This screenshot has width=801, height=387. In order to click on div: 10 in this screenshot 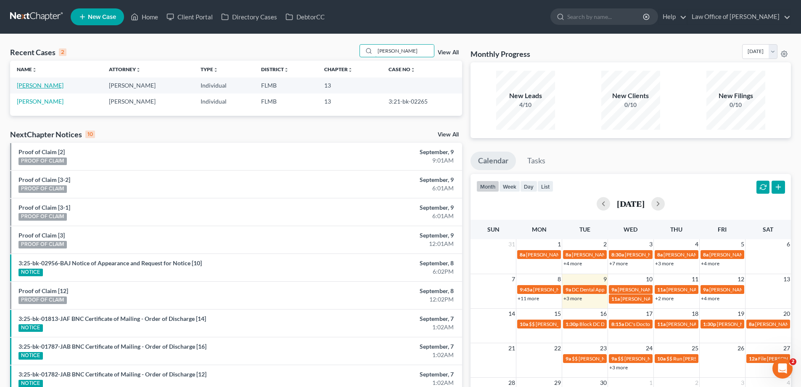, I will do `click(90, 134)`.